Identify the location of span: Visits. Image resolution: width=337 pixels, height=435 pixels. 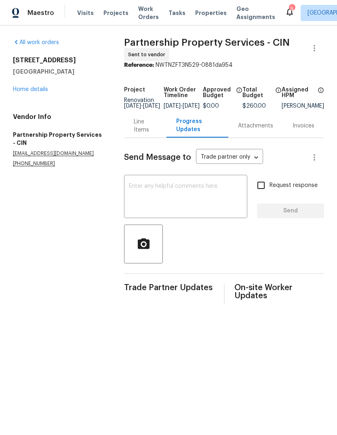
(85, 13).